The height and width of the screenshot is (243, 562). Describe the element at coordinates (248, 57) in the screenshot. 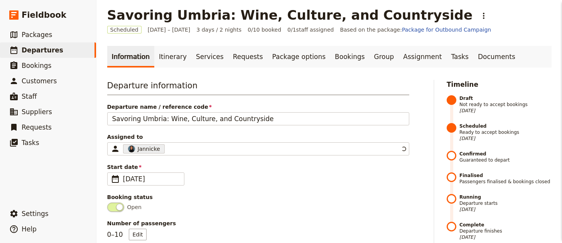

I see `a: Requests` at that location.